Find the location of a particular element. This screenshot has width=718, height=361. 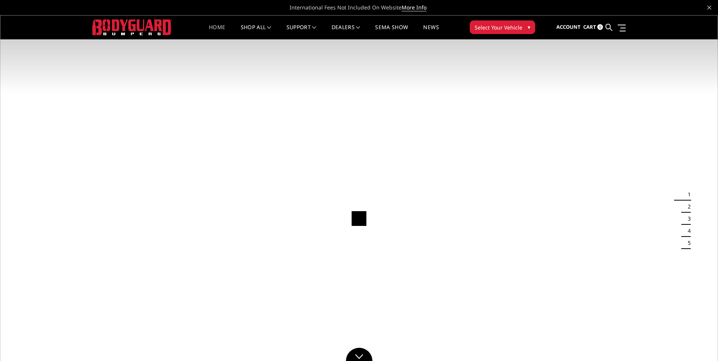

a: More Info is located at coordinates (414, 8).